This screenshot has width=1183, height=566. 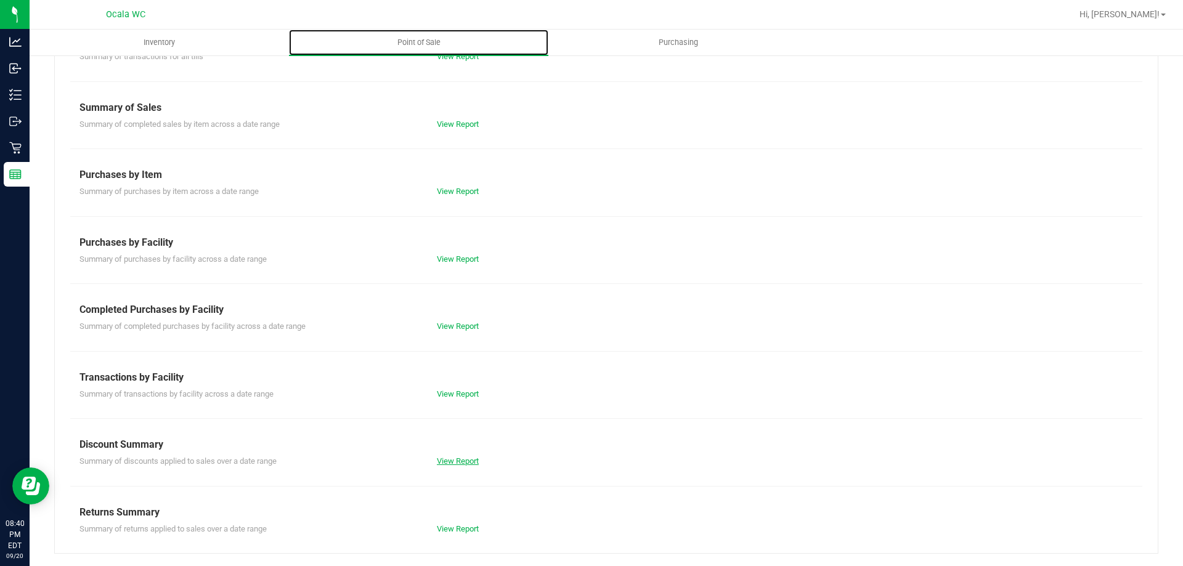 I want to click on a: Purchasing, so click(x=678, y=43).